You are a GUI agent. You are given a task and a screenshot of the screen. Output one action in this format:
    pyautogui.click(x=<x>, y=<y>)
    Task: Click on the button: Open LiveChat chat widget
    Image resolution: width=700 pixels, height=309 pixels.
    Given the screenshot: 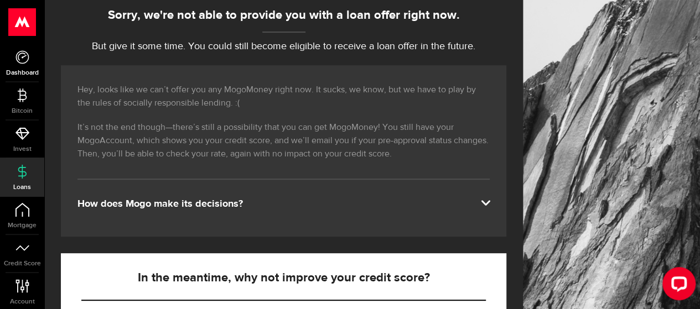 What is the action you would take?
    pyautogui.click(x=25, y=21)
    